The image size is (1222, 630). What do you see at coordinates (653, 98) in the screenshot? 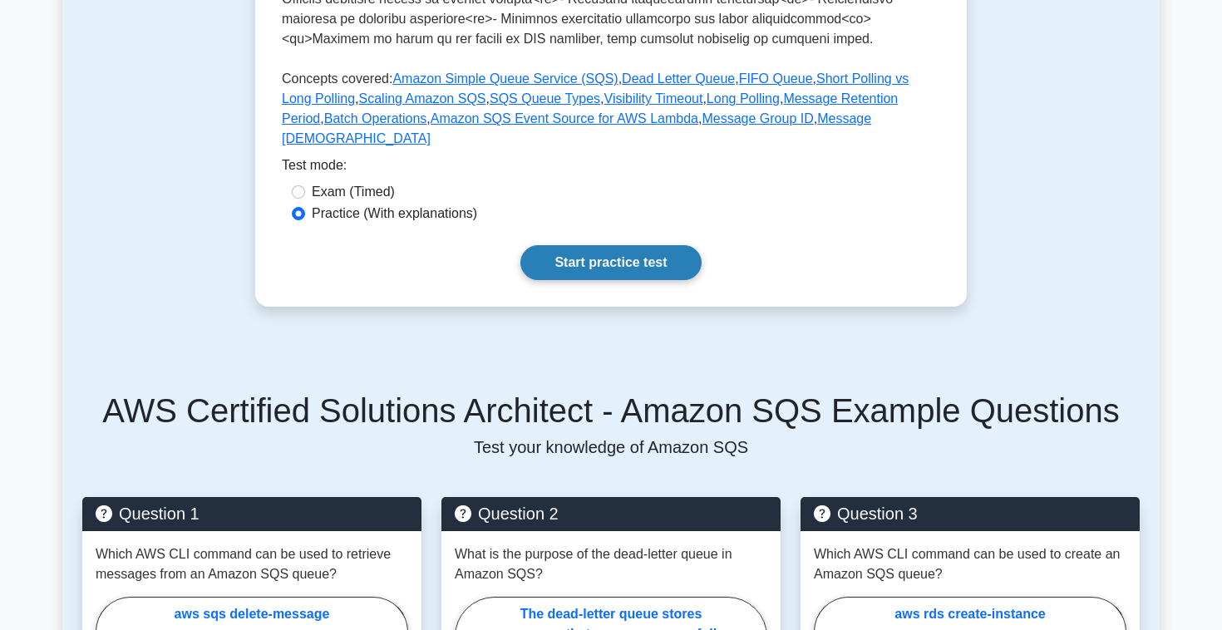
I see `a: Visibility Timeout` at bounding box center [653, 98].